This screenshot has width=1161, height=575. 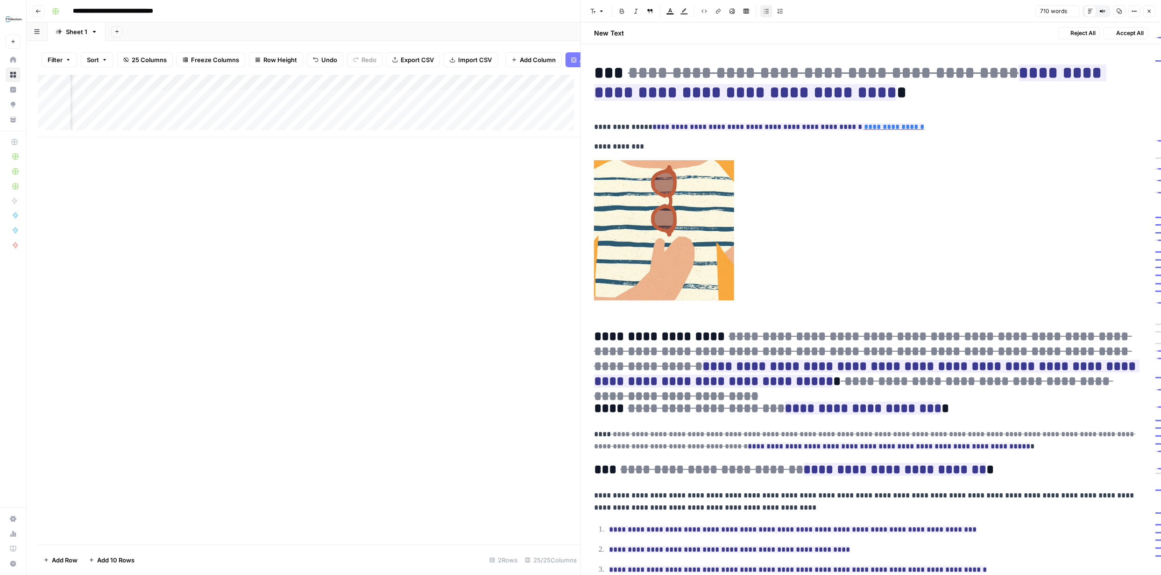 What do you see at coordinates (365, 60) in the screenshot?
I see `button: Redo` at bounding box center [365, 60].